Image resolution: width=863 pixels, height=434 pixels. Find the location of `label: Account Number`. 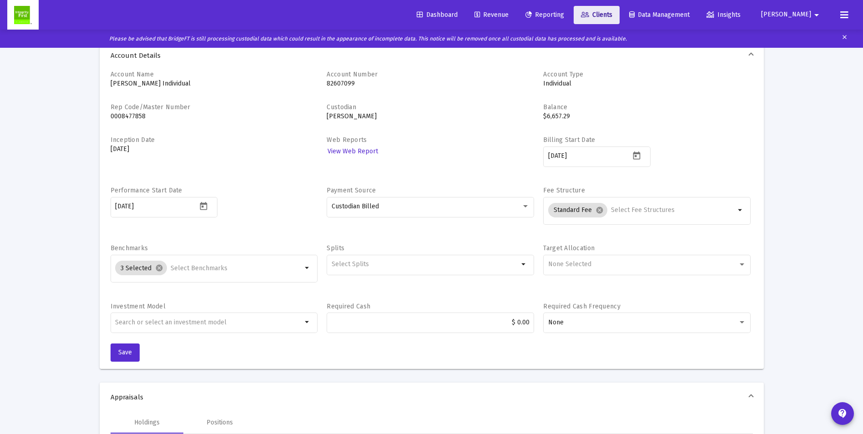

label: Account Number is located at coordinates (352, 74).